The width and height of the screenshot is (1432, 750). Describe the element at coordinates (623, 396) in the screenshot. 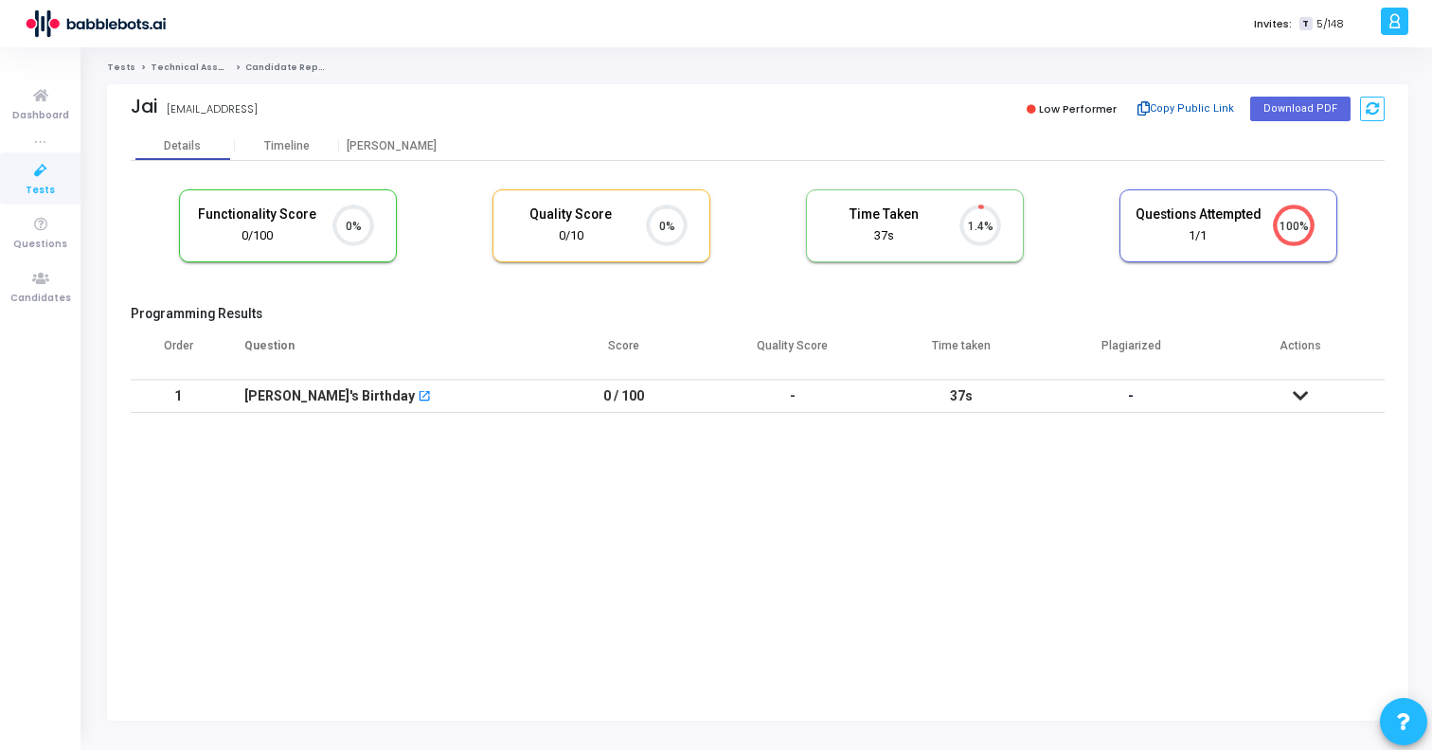

I see `td: 0 / 100` at that location.